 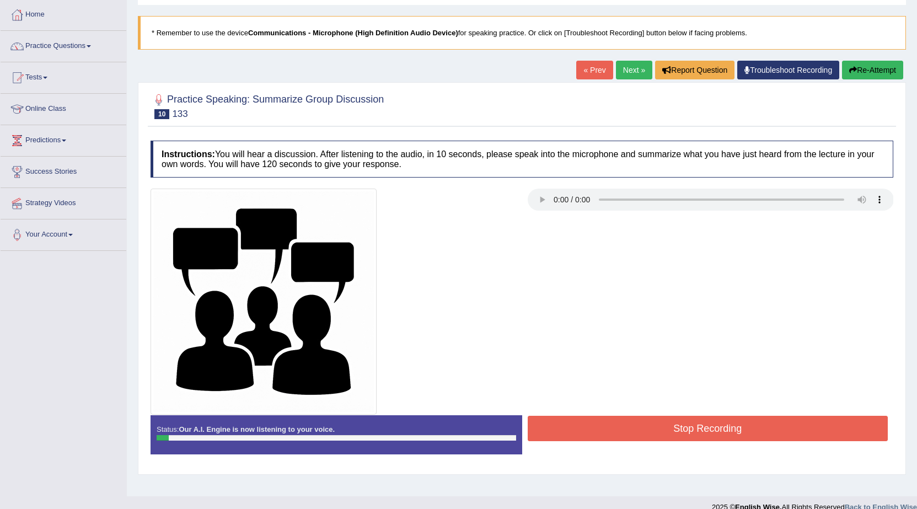 What do you see at coordinates (63, 139) in the screenshot?
I see `a: Predictions` at bounding box center [63, 139].